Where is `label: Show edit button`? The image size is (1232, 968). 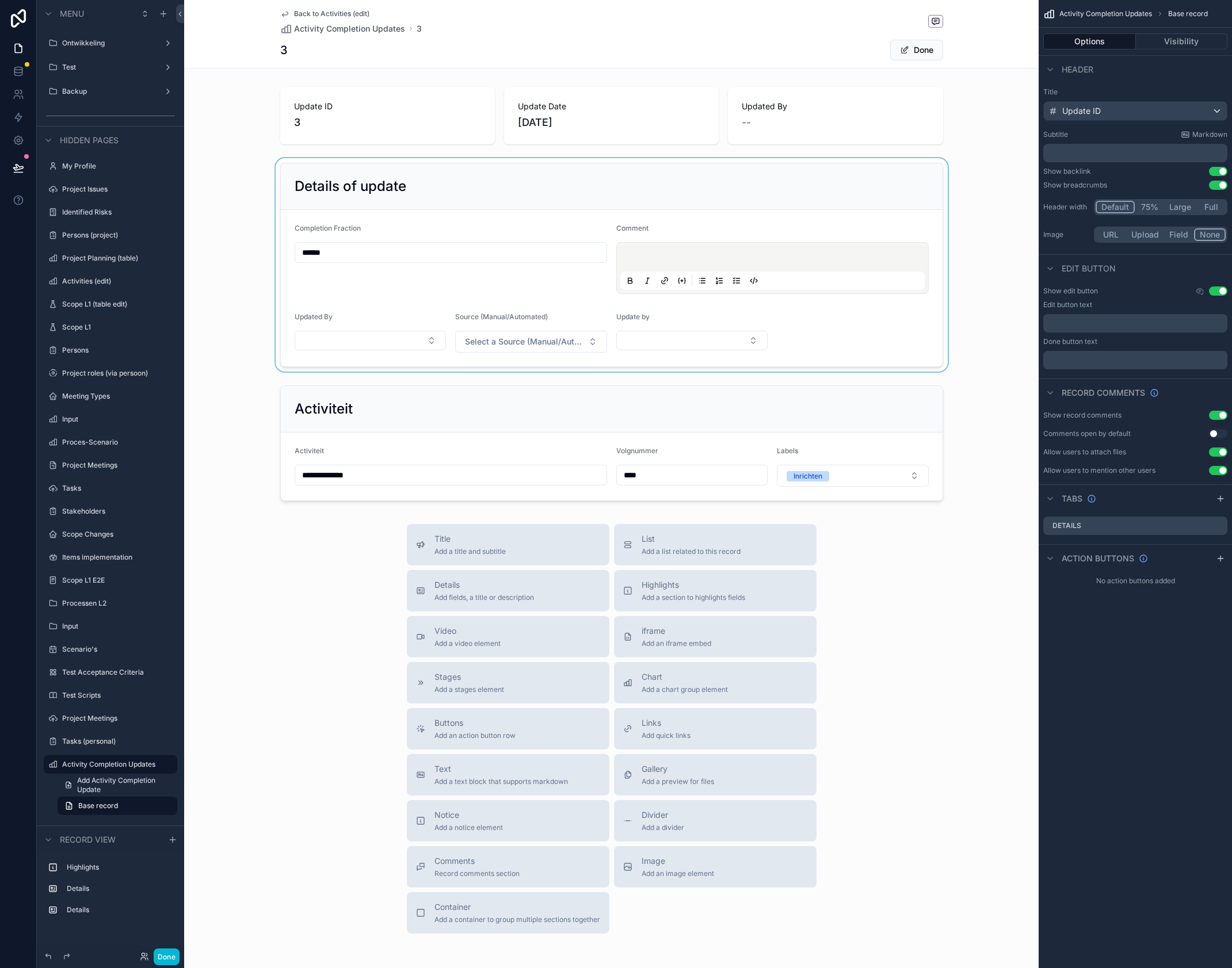
label: Show edit button is located at coordinates (1070, 291).